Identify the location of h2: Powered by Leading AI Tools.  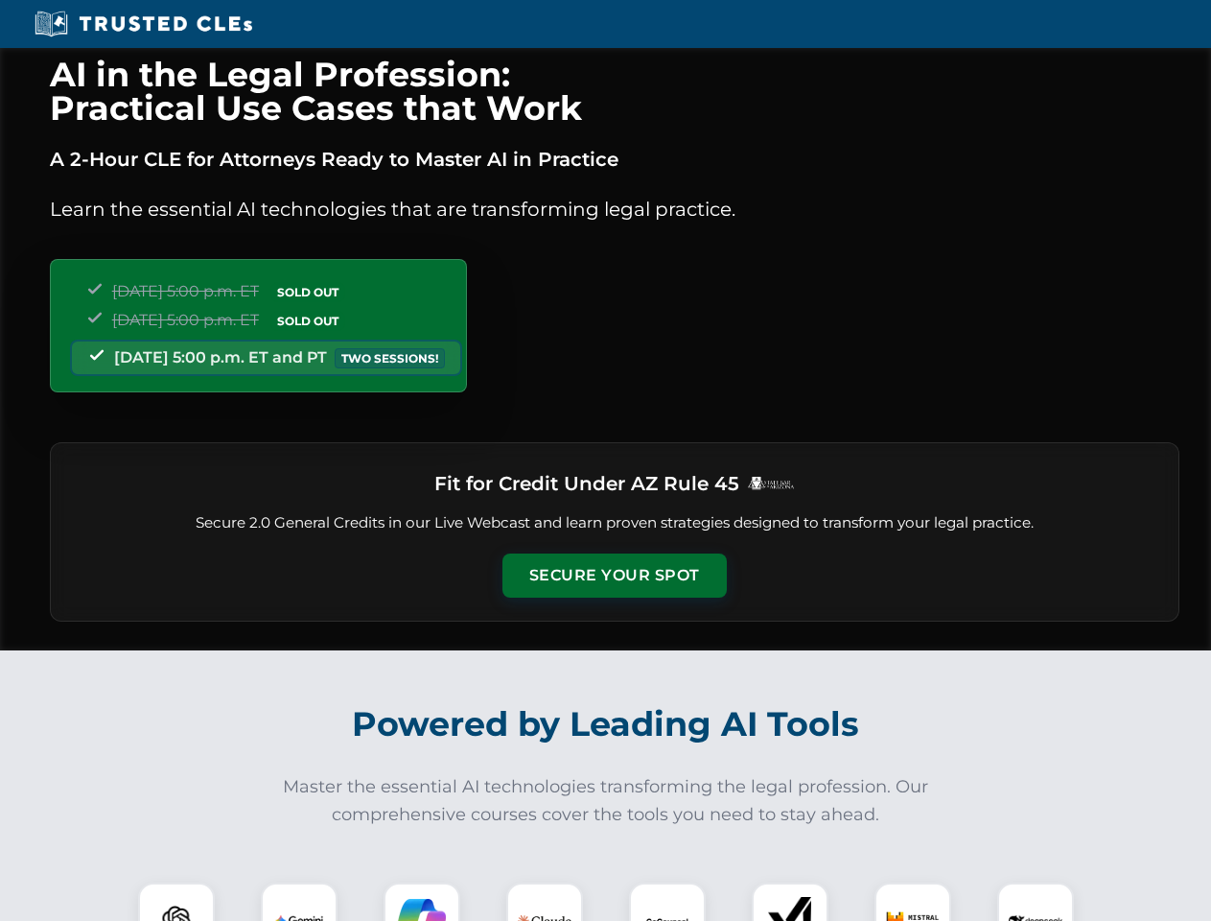
(606, 724).